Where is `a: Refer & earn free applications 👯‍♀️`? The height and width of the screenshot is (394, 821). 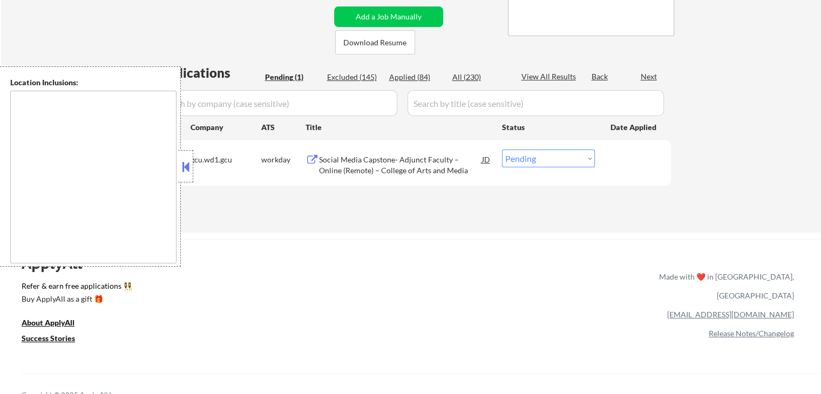
a: Refer & earn free applications 👯‍♀️ is located at coordinates (227, 288).